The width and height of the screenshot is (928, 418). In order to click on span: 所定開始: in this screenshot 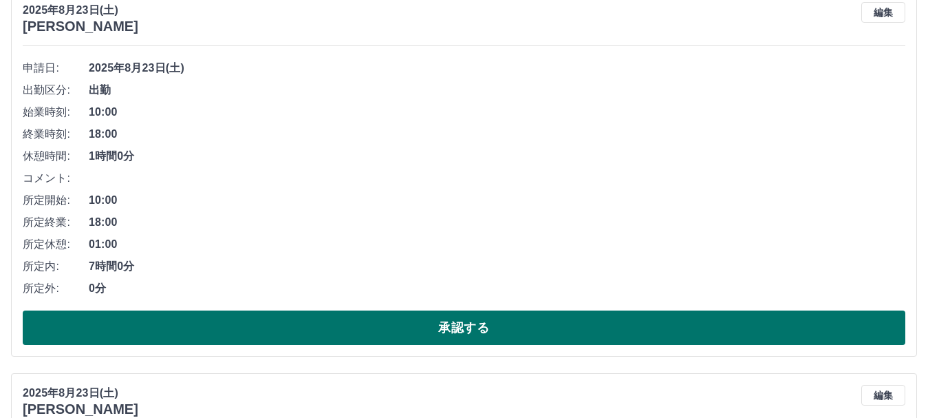, I will do `click(56, 200)`.